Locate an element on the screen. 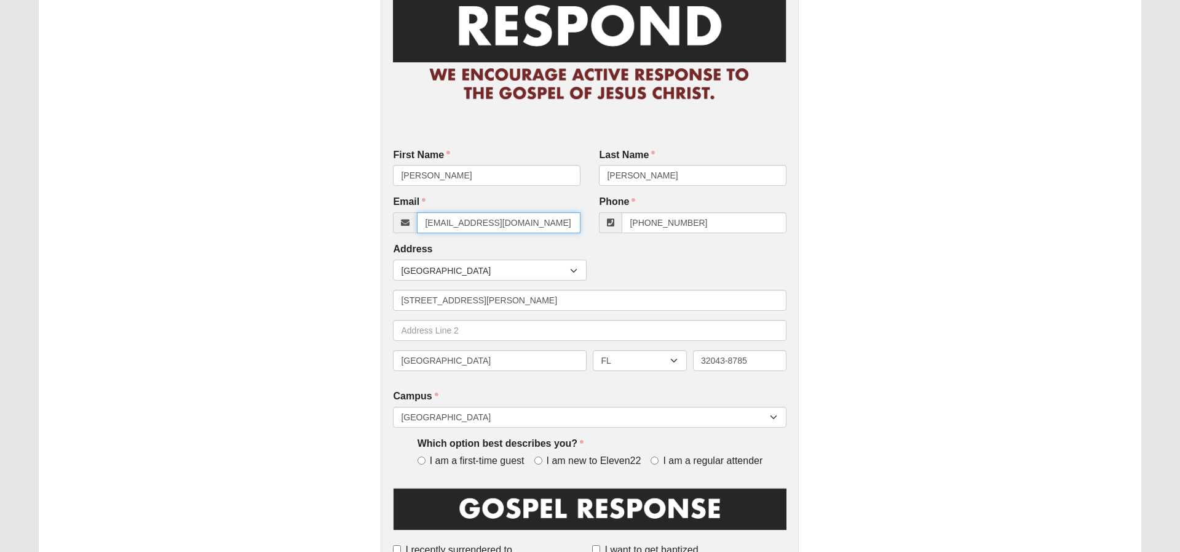 This screenshot has width=1180, height=552. input: Address Line 1 is located at coordinates (590, 300).